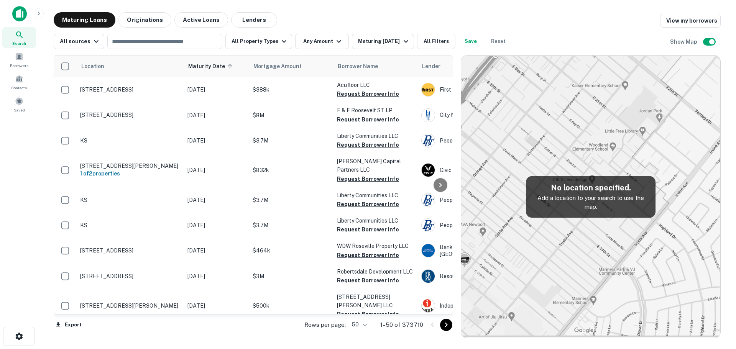 The width and height of the screenshot is (736, 349). I want to click on div: First Financial Bank, so click(479, 90).